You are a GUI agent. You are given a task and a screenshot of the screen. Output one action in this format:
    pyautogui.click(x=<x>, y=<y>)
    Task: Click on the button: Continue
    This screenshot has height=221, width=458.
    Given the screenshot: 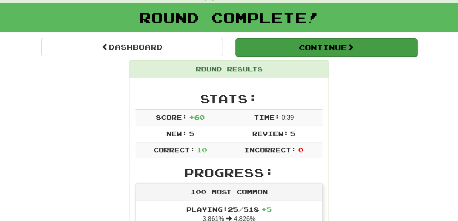 What is the action you would take?
    pyautogui.click(x=326, y=48)
    